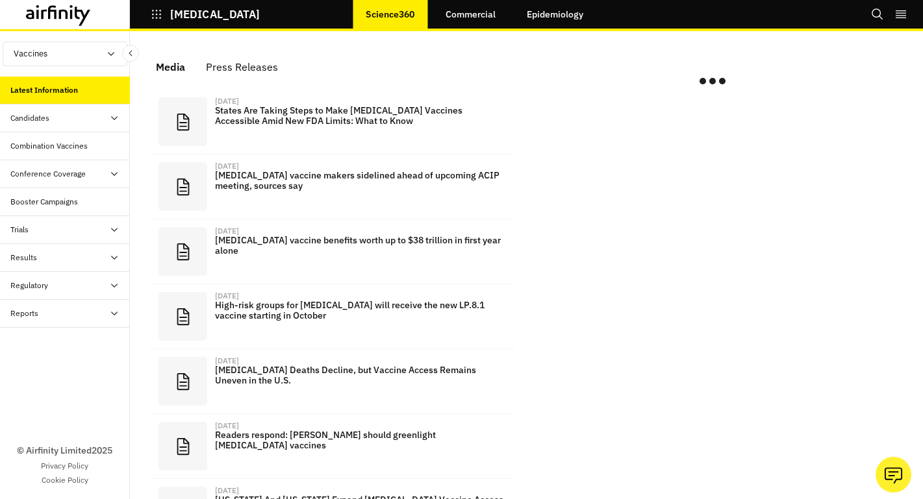 The image size is (923, 499). I want to click on button: Search, so click(878, 14).